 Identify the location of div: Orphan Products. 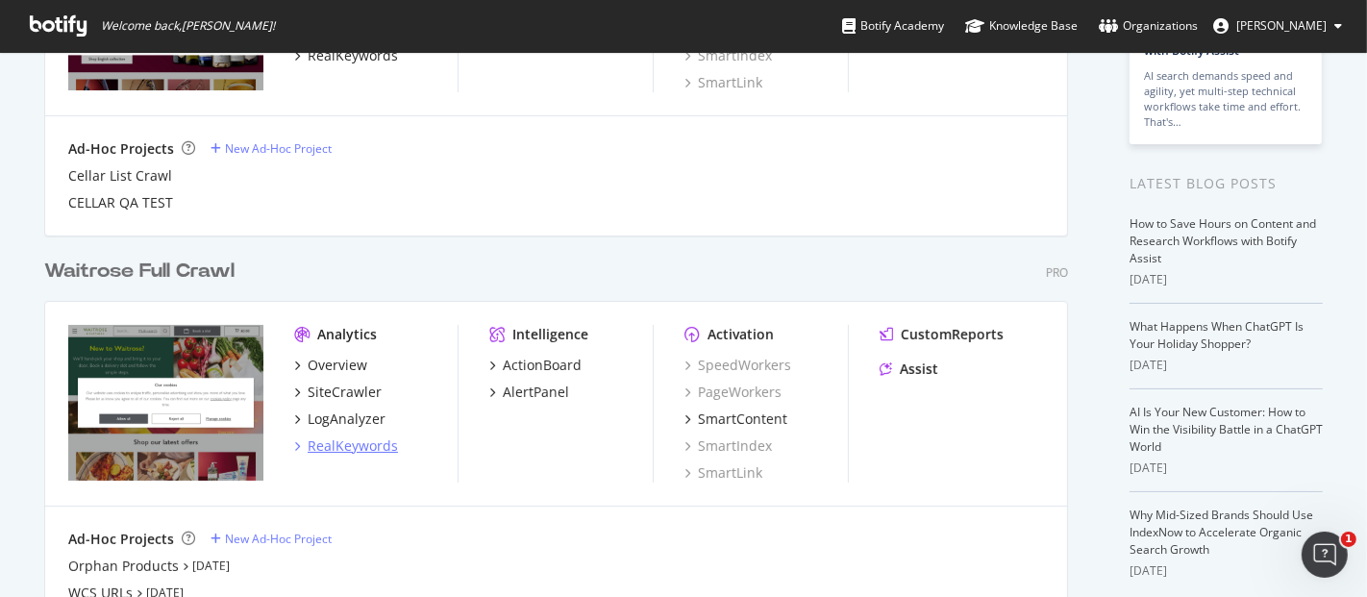
(123, 566).